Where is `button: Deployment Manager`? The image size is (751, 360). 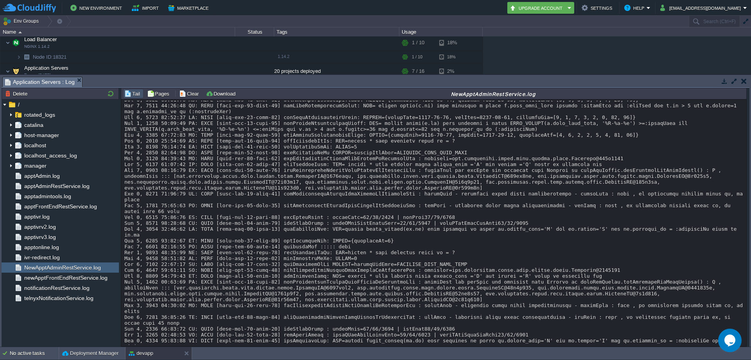 button: Deployment Manager is located at coordinates (90, 353).